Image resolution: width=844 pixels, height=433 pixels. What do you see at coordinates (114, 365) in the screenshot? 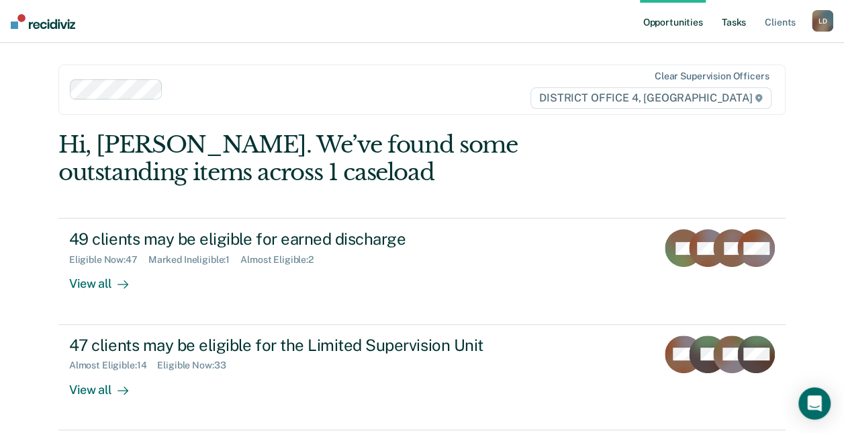
I see `div: Almost Eligible : 14` at bounding box center [114, 365].